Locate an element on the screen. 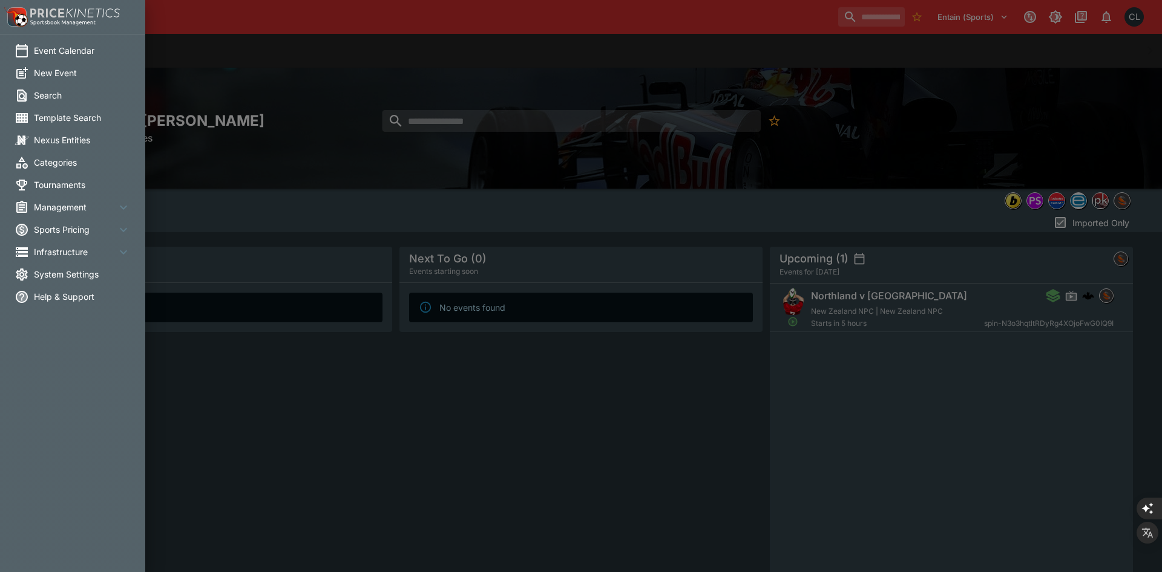 This screenshot has height=572, width=1162. span: System Settings is located at coordinates (82, 274).